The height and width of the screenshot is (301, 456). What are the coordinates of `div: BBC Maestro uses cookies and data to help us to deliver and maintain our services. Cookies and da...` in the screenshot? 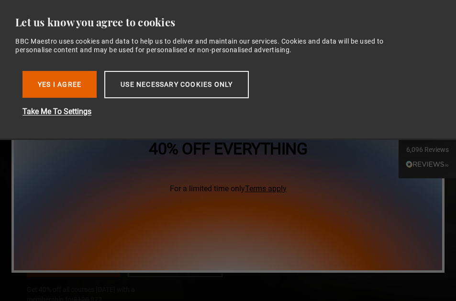 It's located at (203, 45).